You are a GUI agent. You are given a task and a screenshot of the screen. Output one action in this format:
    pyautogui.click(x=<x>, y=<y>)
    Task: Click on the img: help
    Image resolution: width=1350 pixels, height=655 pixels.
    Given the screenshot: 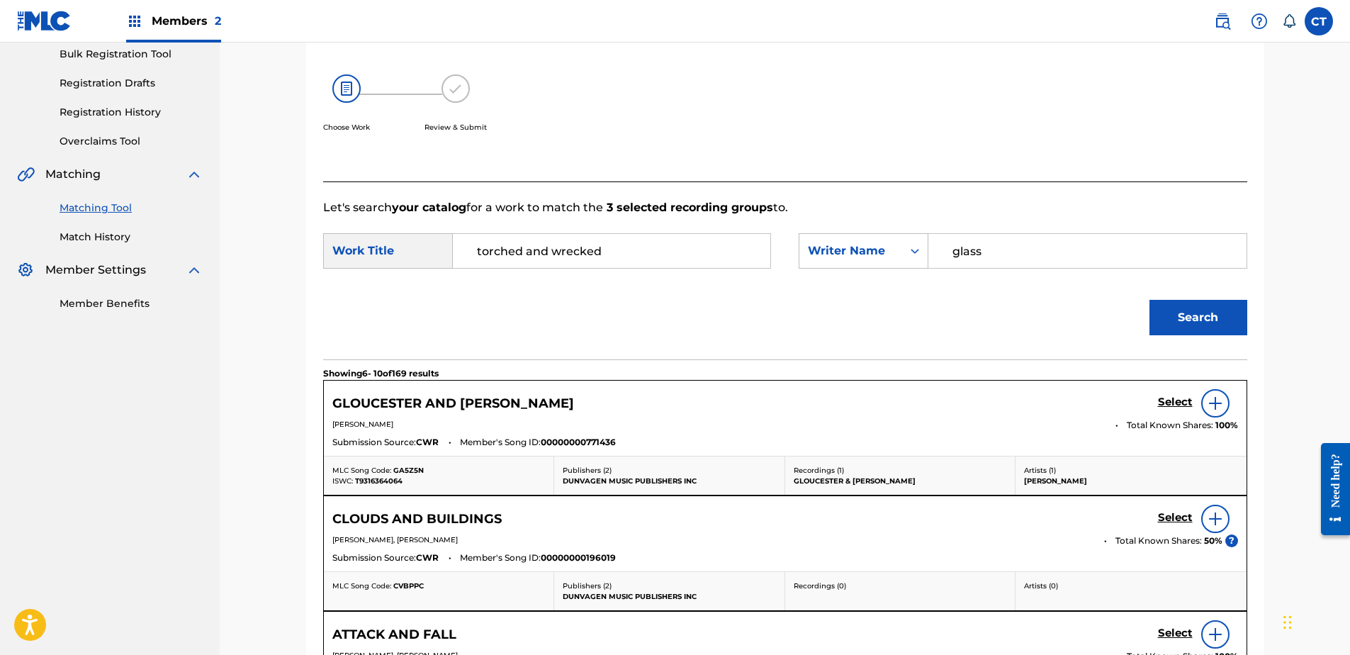 What is the action you would take?
    pyautogui.click(x=1259, y=21)
    